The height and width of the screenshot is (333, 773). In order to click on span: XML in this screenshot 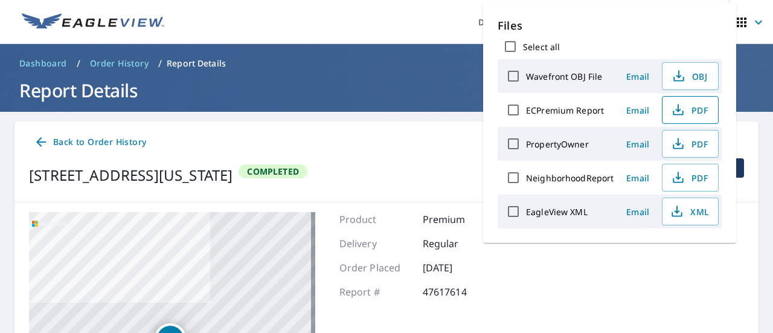, I will do `click(689, 211)`.